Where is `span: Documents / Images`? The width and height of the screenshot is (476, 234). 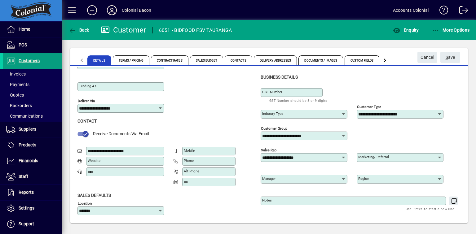
span: Documents / Images is located at coordinates (320, 60).